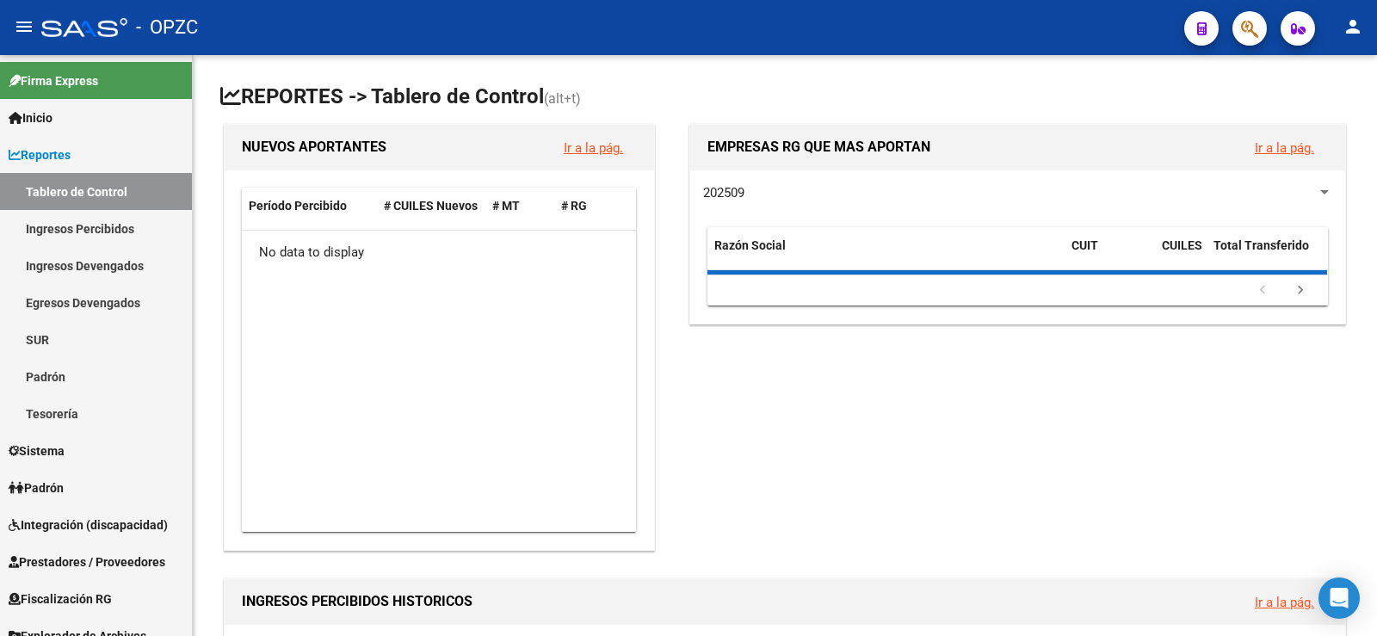 Image resolution: width=1377 pixels, height=636 pixels. Describe the element at coordinates (520, 206) in the screenshot. I see `datatable-header-cell: # MT` at that location.